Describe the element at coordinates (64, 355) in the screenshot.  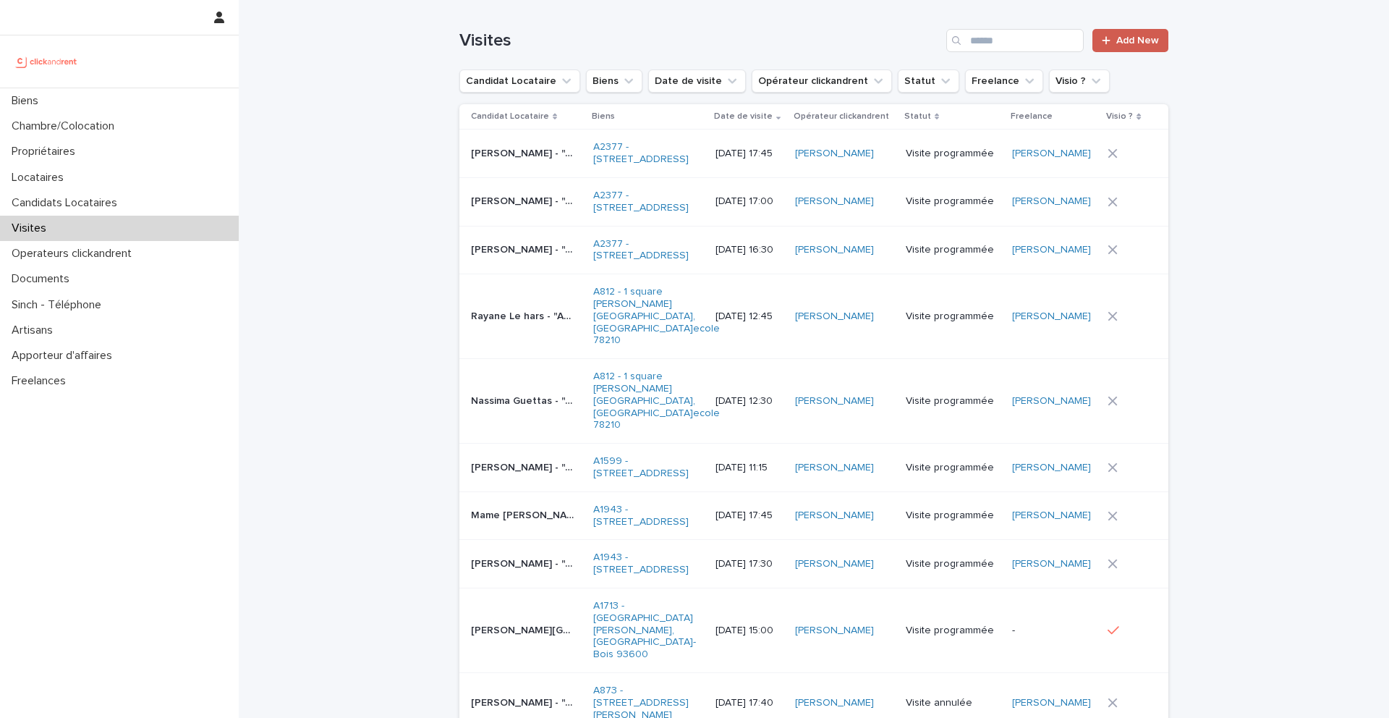
I see `p: Apporteur d'affaires` at that location.